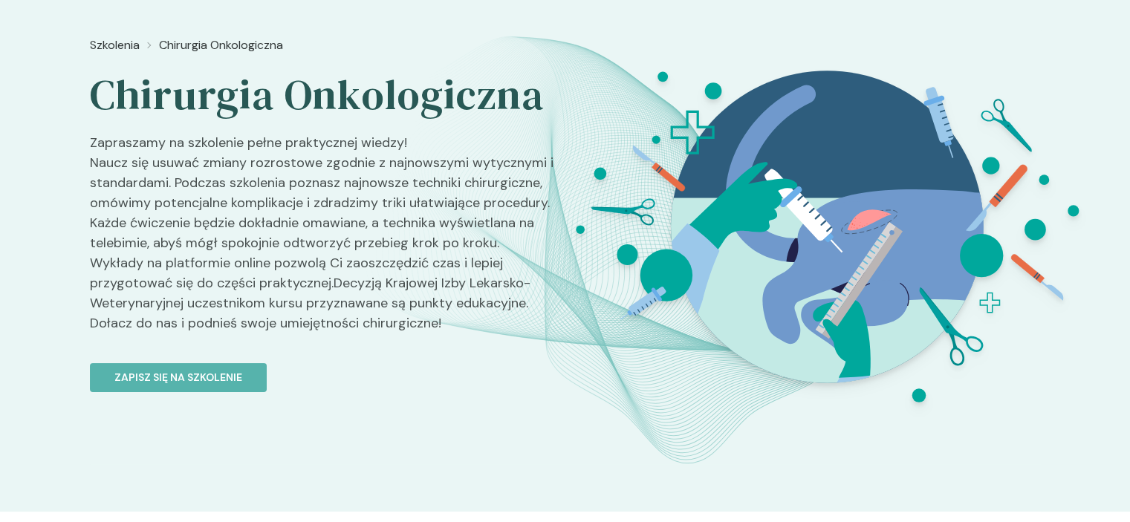 This screenshot has width=1130, height=522. Describe the element at coordinates (322, 368) in the screenshot. I see `a: Zapisz się na szkolenie` at that location.